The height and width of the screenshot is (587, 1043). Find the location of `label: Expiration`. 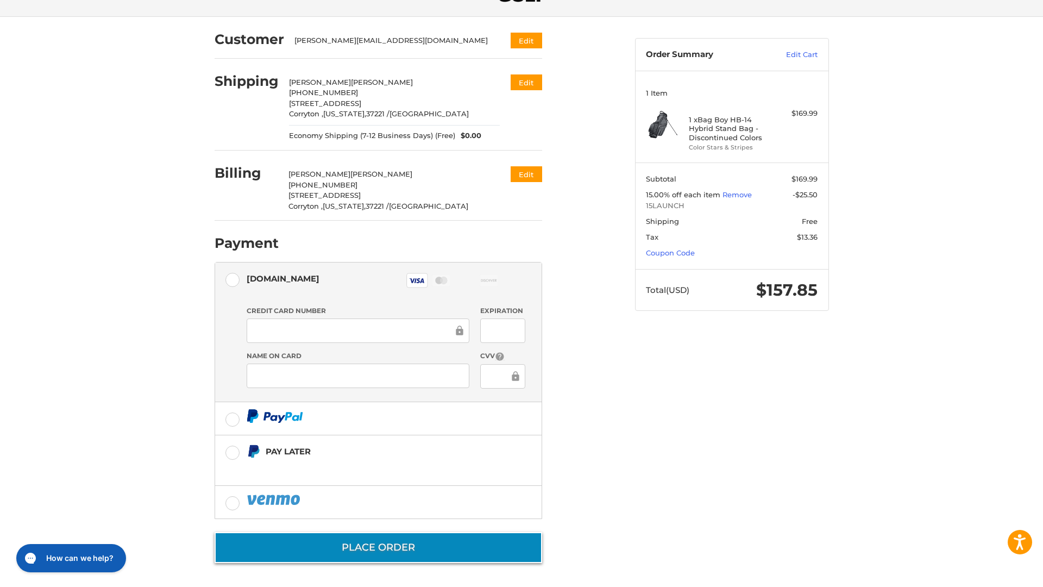

label: Expiration is located at coordinates (503, 311).